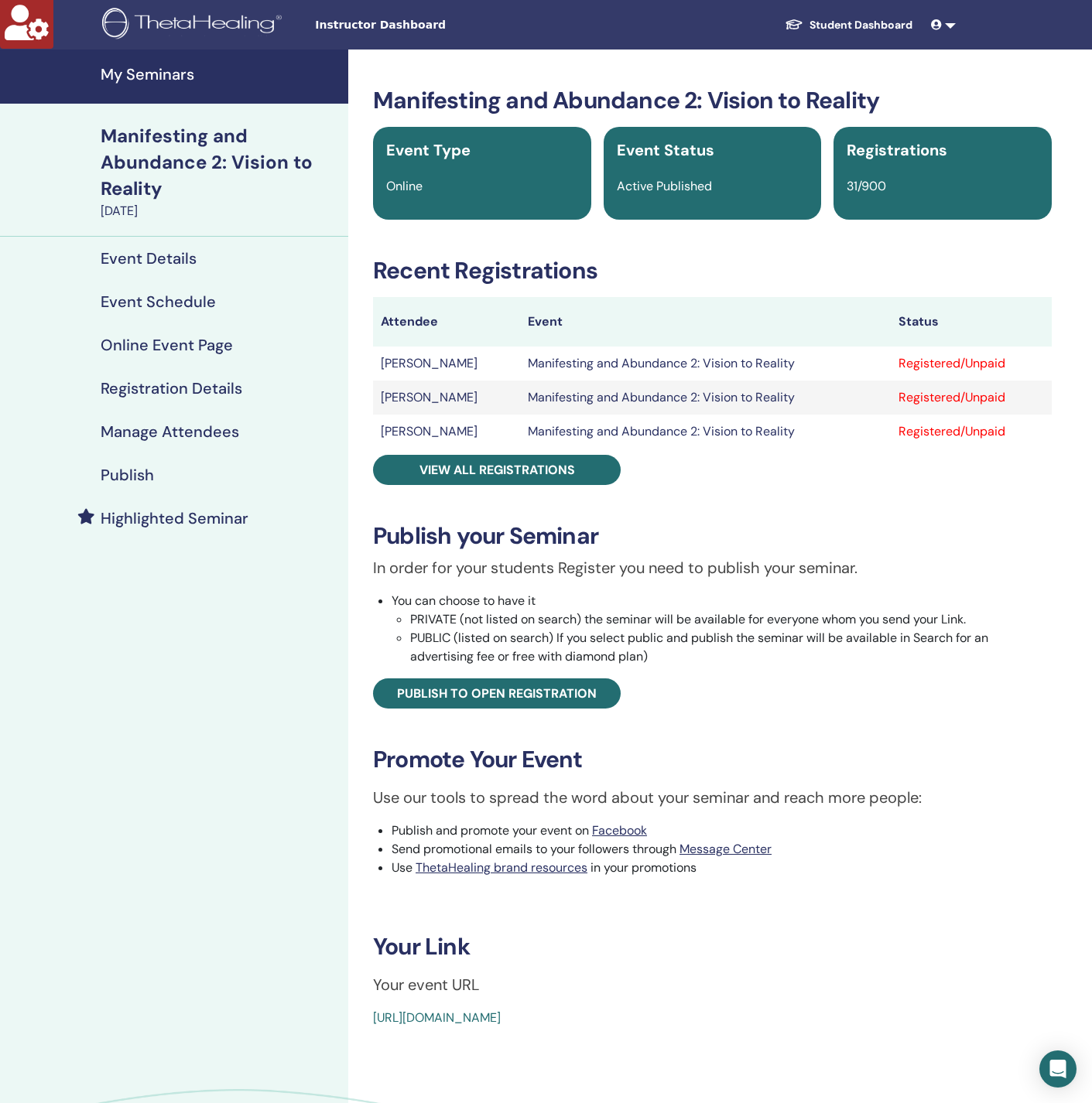 The width and height of the screenshot is (1092, 1103). Describe the element at coordinates (170, 432) in the screenshot. I see `h4: Manage Attendees` at that location.